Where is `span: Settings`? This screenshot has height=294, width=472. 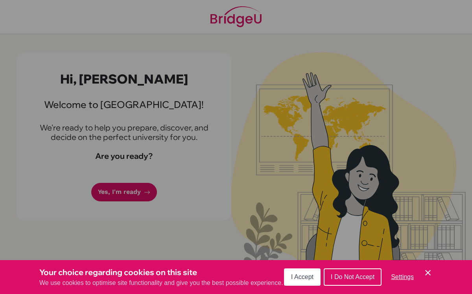
span: Settings is located at coordinates (403, 276).